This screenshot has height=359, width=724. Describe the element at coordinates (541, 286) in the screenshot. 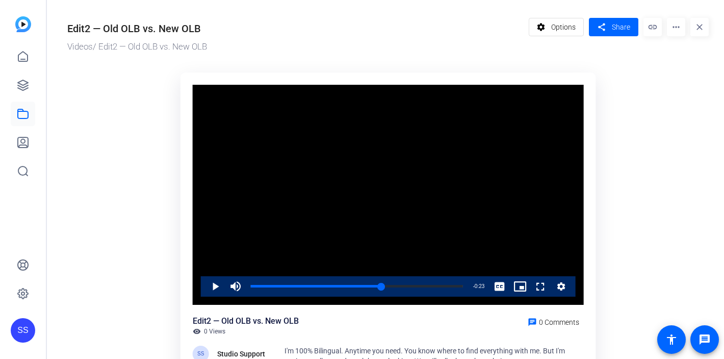

I see `button: Fullscreen` at that location.